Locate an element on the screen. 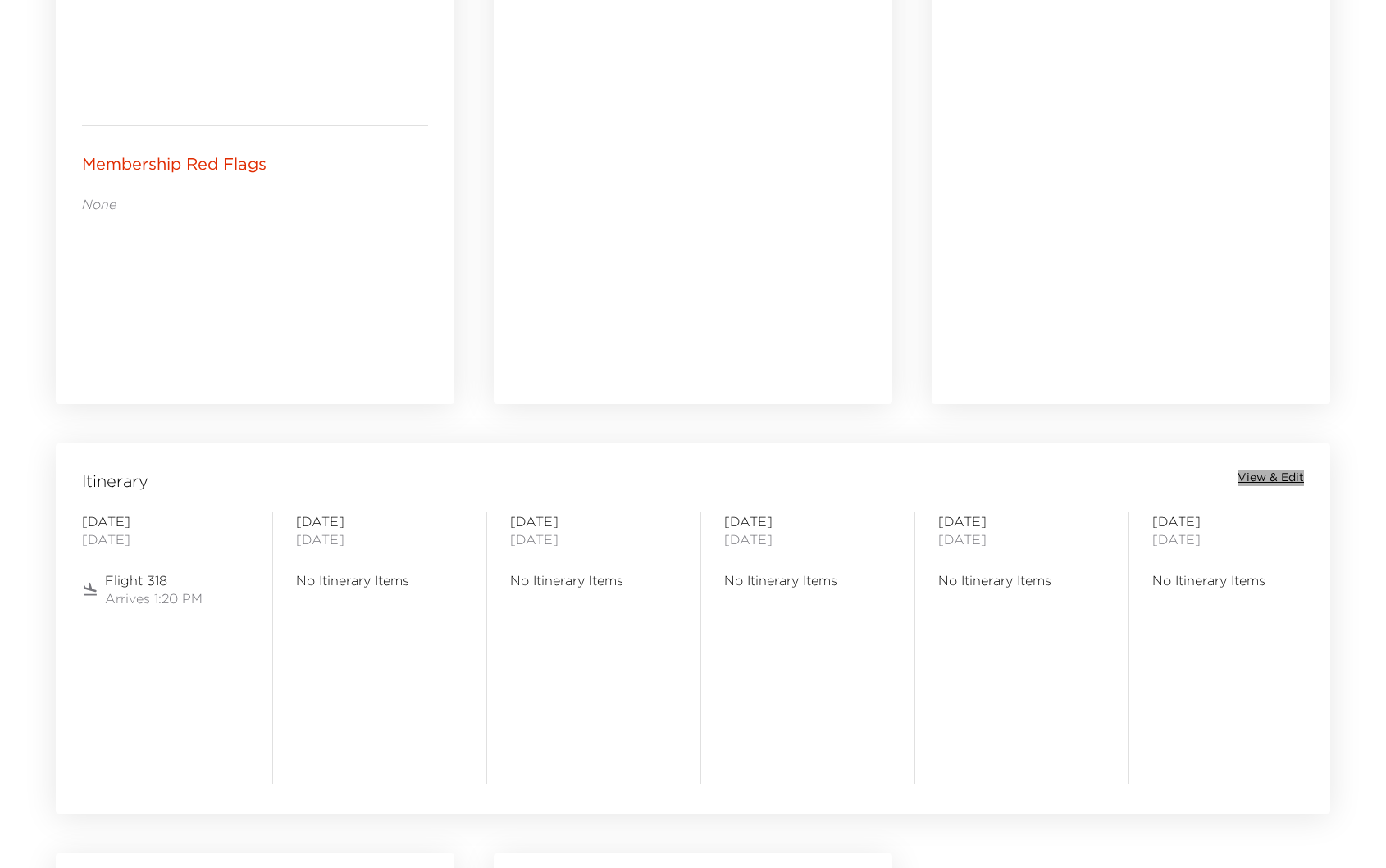 This screenshot has height=868, width=1386. button: View & Edit is located at coordinates (1271, 478).